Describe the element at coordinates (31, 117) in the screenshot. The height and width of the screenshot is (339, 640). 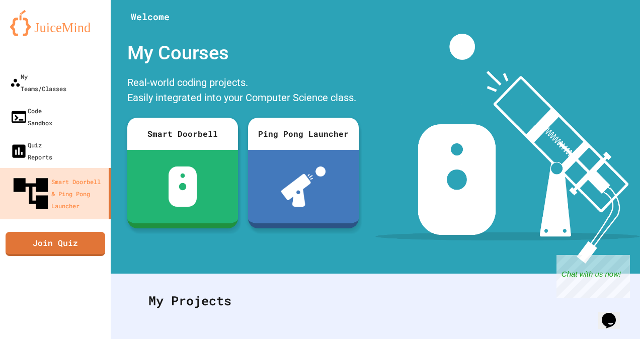
I see `div: Code Sandbox` at that location.